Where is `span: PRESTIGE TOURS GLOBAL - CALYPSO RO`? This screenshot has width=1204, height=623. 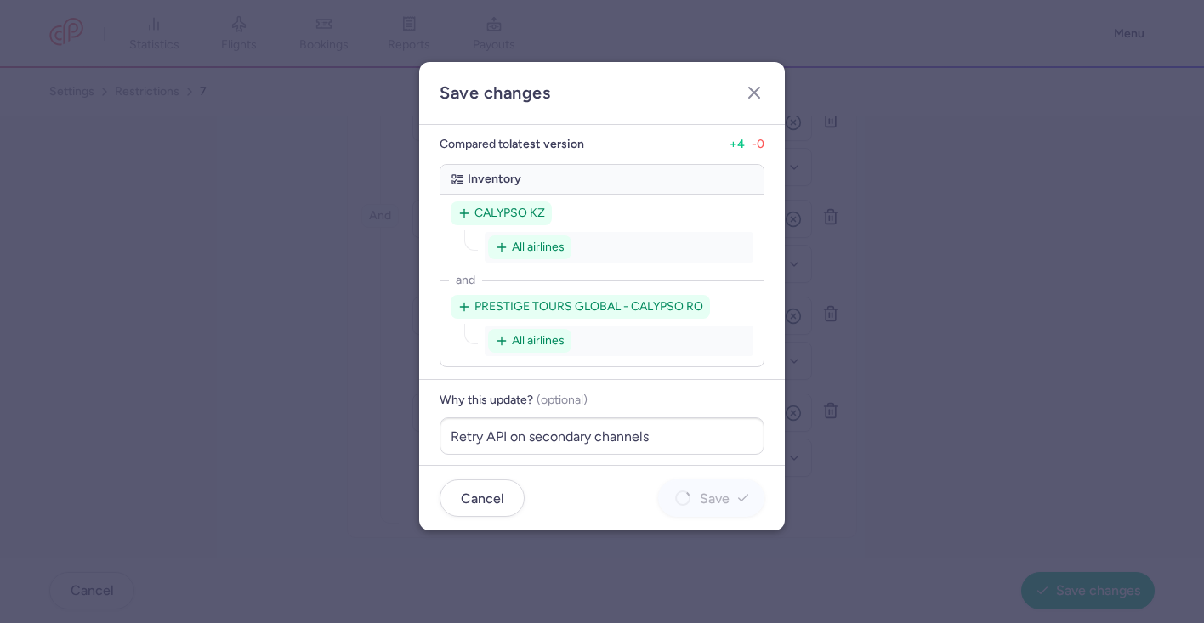
span: PRESTIGE TOURS GLOBAL - CALYPSO RO is located at coordinates (588, 307).